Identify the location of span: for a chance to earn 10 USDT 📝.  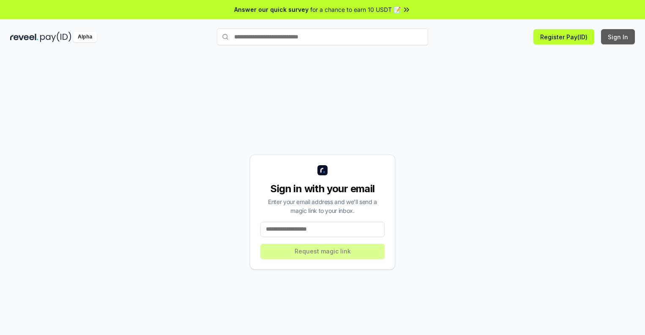
(355, 9).